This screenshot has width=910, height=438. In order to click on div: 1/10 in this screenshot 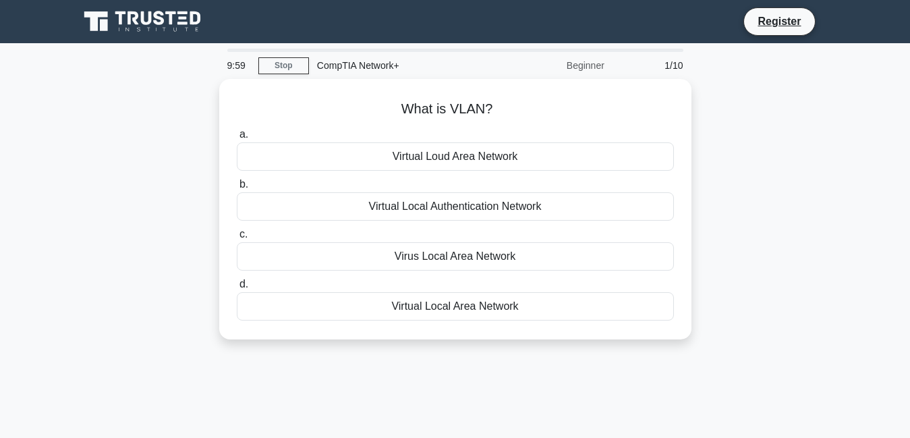, I will do `click(652, 65)`.